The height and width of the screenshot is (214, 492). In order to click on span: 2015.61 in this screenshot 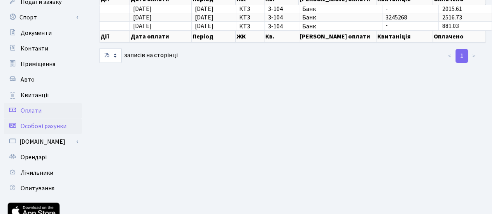, I will do `click(451, 9)`.